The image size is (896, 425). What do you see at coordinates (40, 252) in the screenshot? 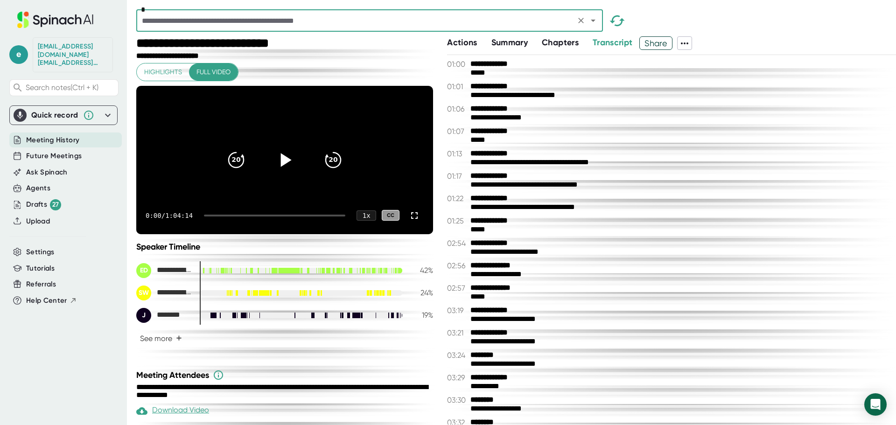
I see `button: Settings` at bounding box center [40, 252].